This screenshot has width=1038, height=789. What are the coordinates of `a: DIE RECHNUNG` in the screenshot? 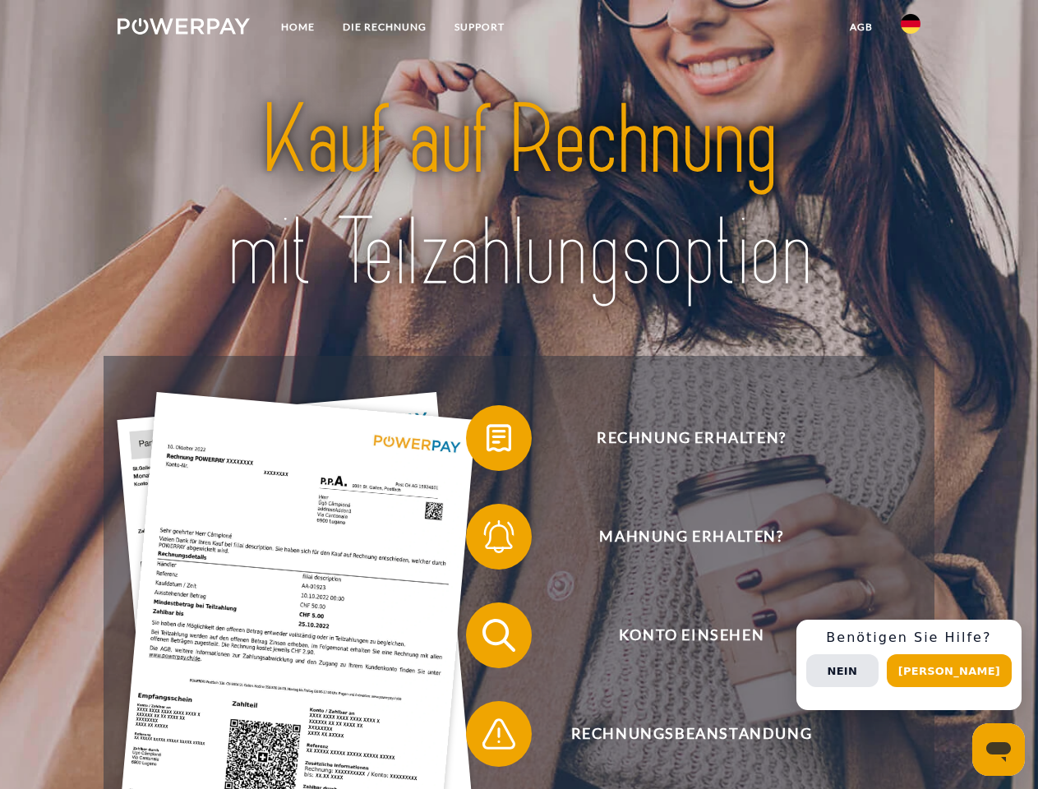 It's located at (385, 27).